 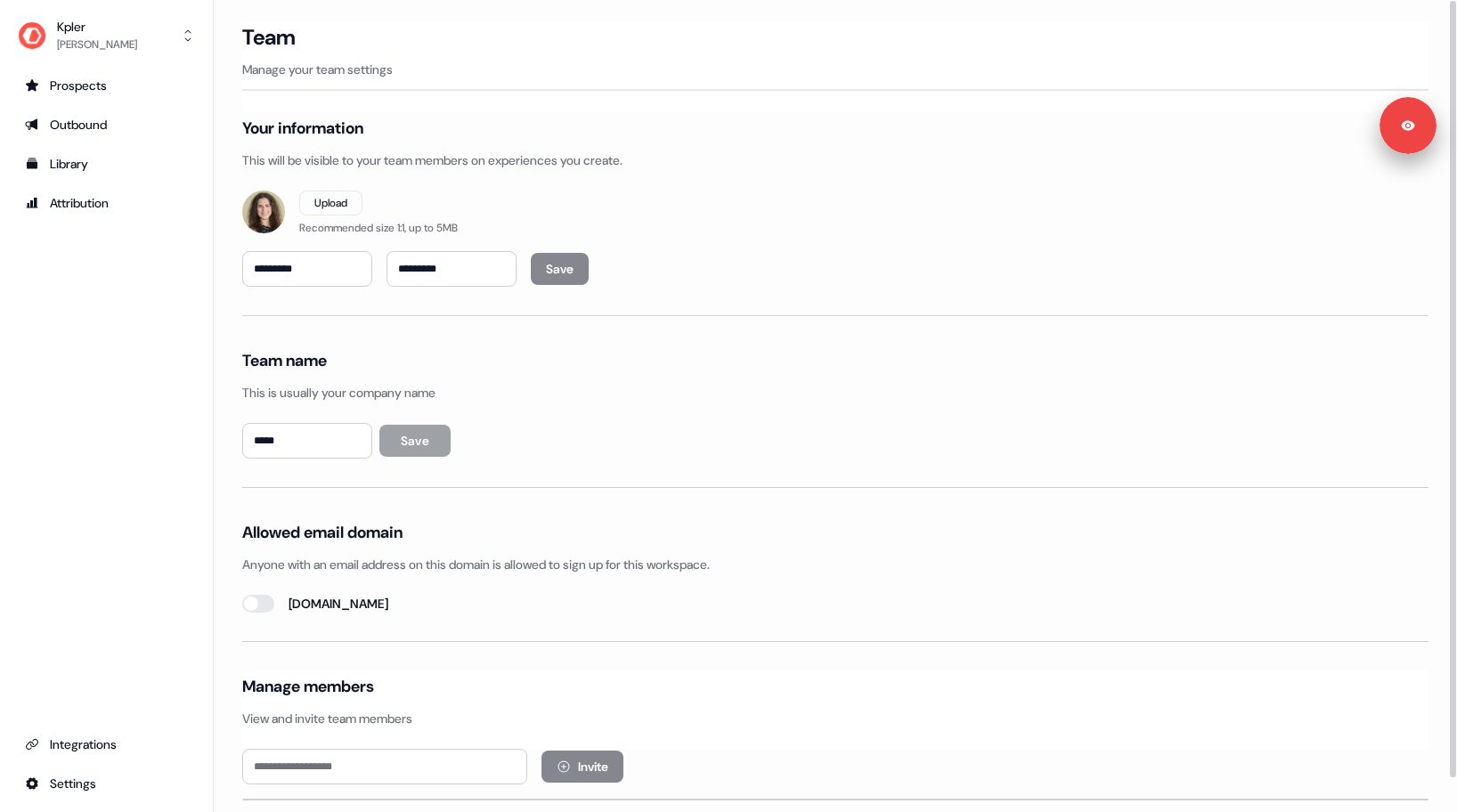 What do you see at coordinates (106, 203) in the screenshot?
I see `div: Attribution` at bounding box center [106, 203].